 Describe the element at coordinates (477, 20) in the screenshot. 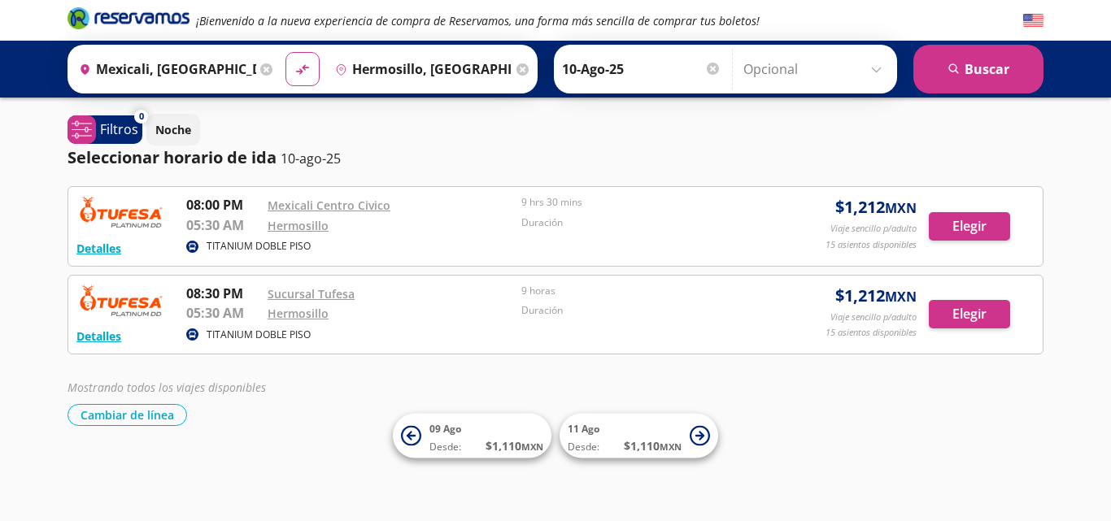

I see `em: ¡Bienvenido a la nueva experiencia de compra de Reservamos, una forma más sencilla de comprar tus...` at that location.